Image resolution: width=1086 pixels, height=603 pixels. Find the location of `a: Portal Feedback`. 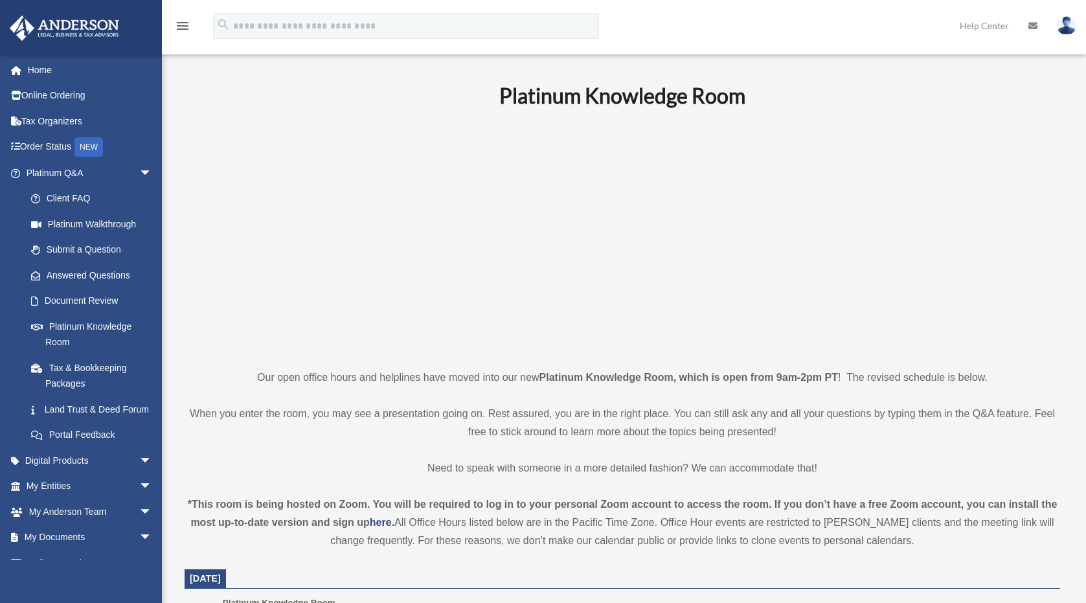

a: Portal Feedback is located at coordinates (95, 435).